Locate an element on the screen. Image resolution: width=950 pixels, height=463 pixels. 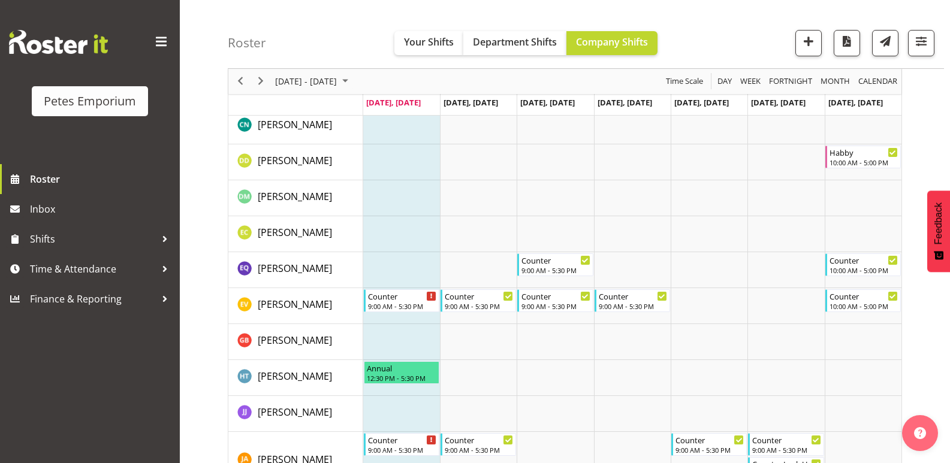
div: Annual is located at coordinates (402, 368).